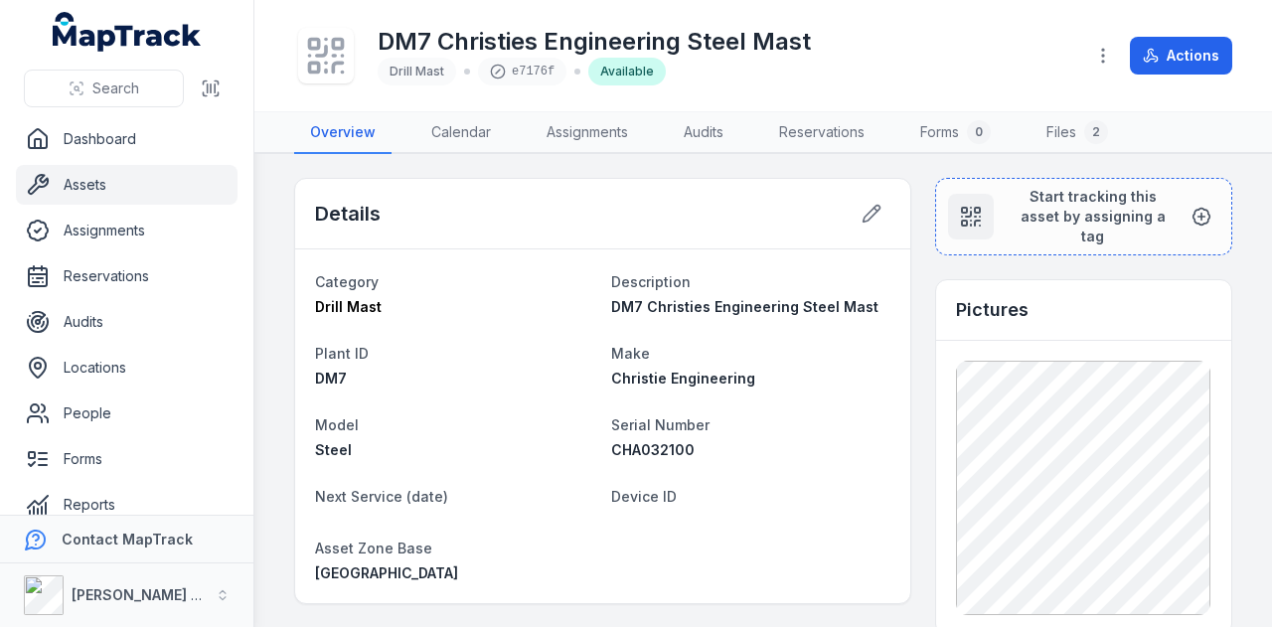 This screenshot has height=627, width=1272. I want to click on a: MapTrack, so click(127, 32).